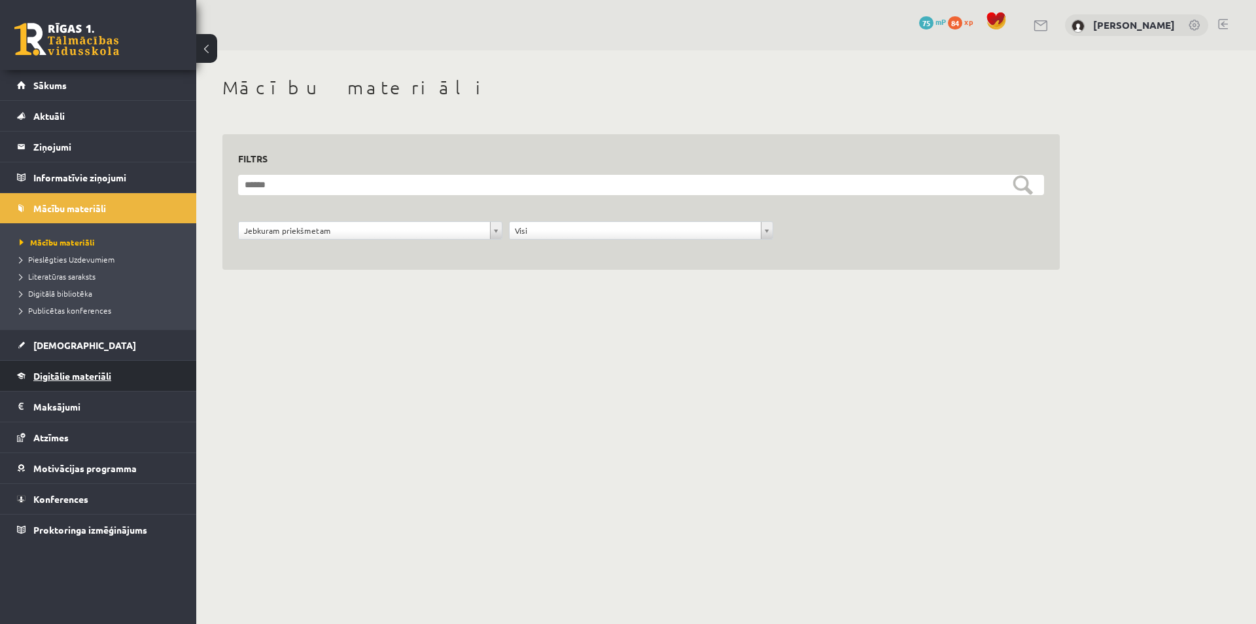 This screenshot has height=624, width=1256. Describe the element at coordinates (107, 177) in the screenshot. I see `legend: Informatīvie ziņojumi` at that location.